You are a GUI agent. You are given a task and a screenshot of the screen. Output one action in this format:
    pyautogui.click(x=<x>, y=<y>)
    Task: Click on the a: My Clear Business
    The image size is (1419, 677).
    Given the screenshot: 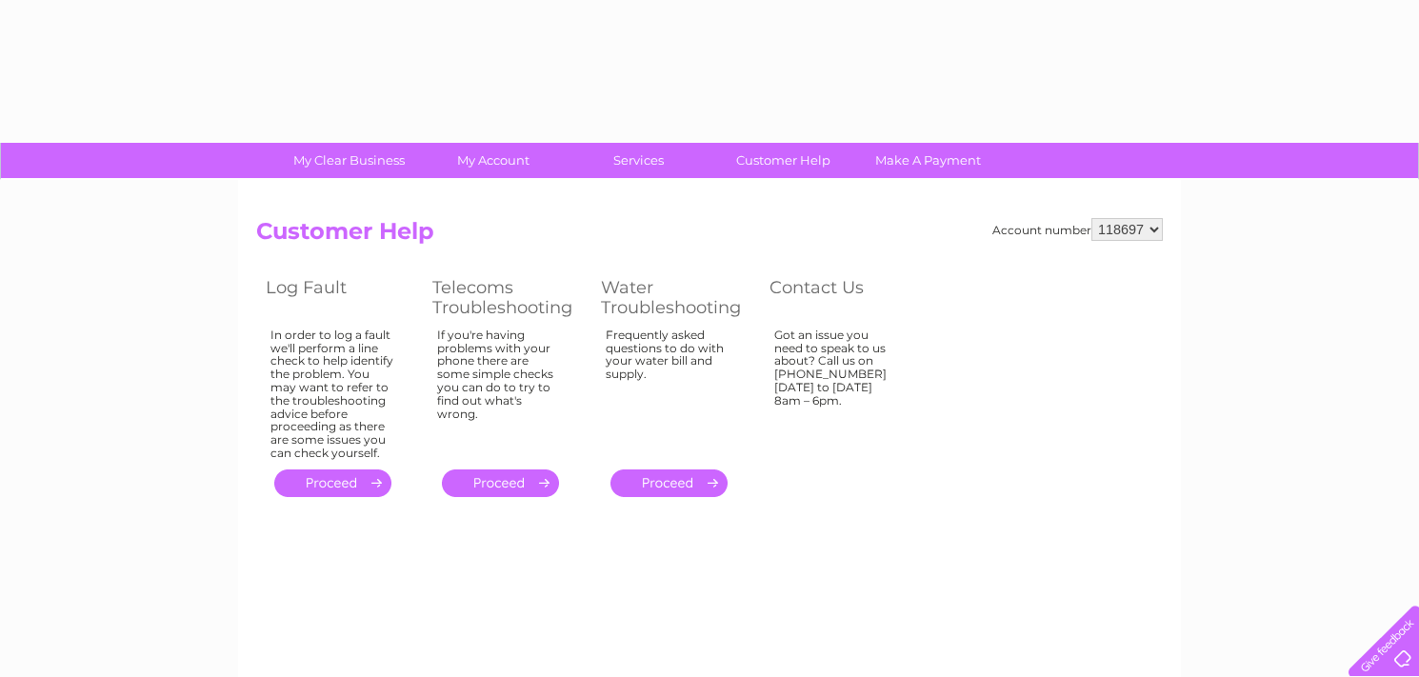 What is the action you would take?
    pyautogui.click(x=348, y=160)
    